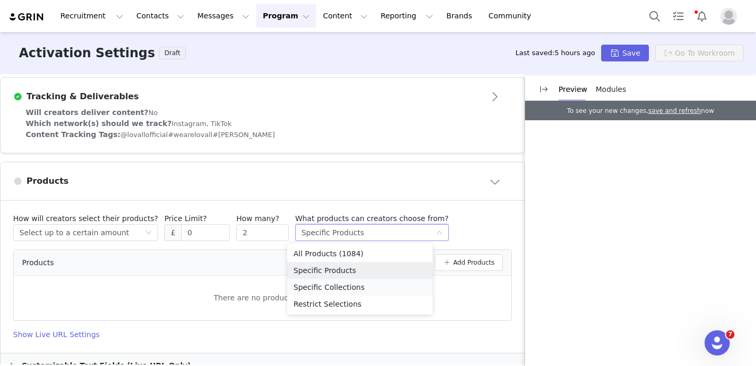 The height and width of the screenshot is (366, 756). Describe the element at coordinates (655, 16) in the screenshot. I see `button: Search` at that location.